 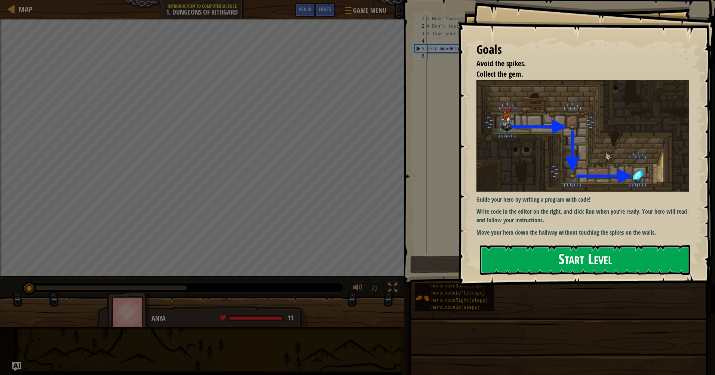 What do you see at coordinates (25, 9) in the screenshot?
I see `span: Map` at bounding box center [25, 9].